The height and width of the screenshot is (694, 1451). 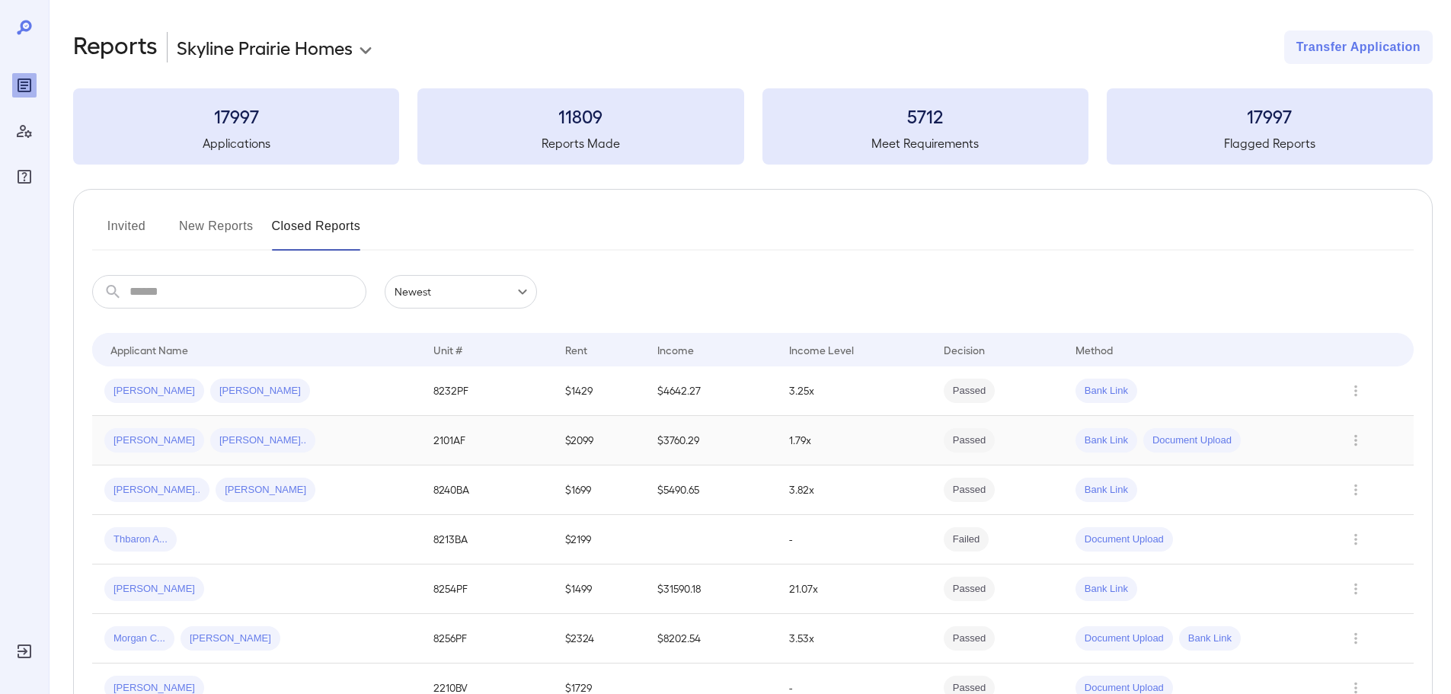 What do you see at coordinates (580, 143) in the screenshot?
I see `h5: Reports Made` at bounding box center [580, 143].